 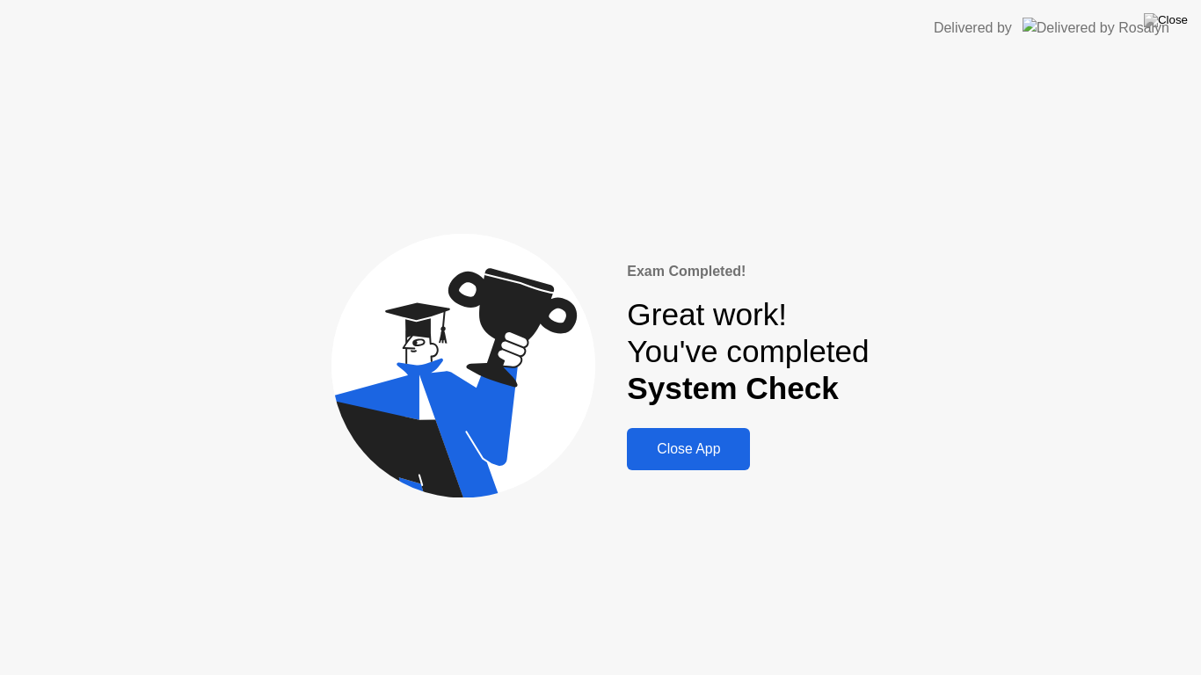 What do you see at coordinates (733, 388) in the screenshot?
I see `b: System Check` at bounding box center [733, 388].